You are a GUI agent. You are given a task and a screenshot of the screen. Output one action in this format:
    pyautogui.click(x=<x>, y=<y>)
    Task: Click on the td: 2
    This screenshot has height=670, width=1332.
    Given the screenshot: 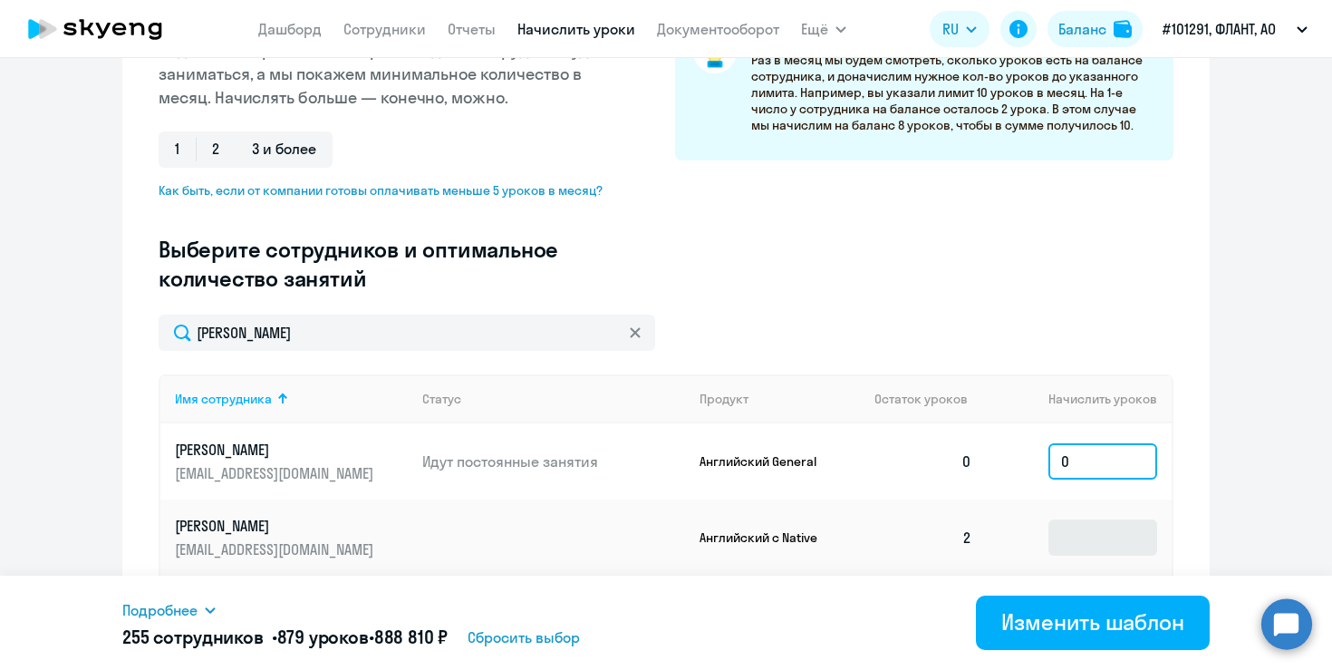 What is the action you would take?
    pyautogui.click(x=923, y=537)
    